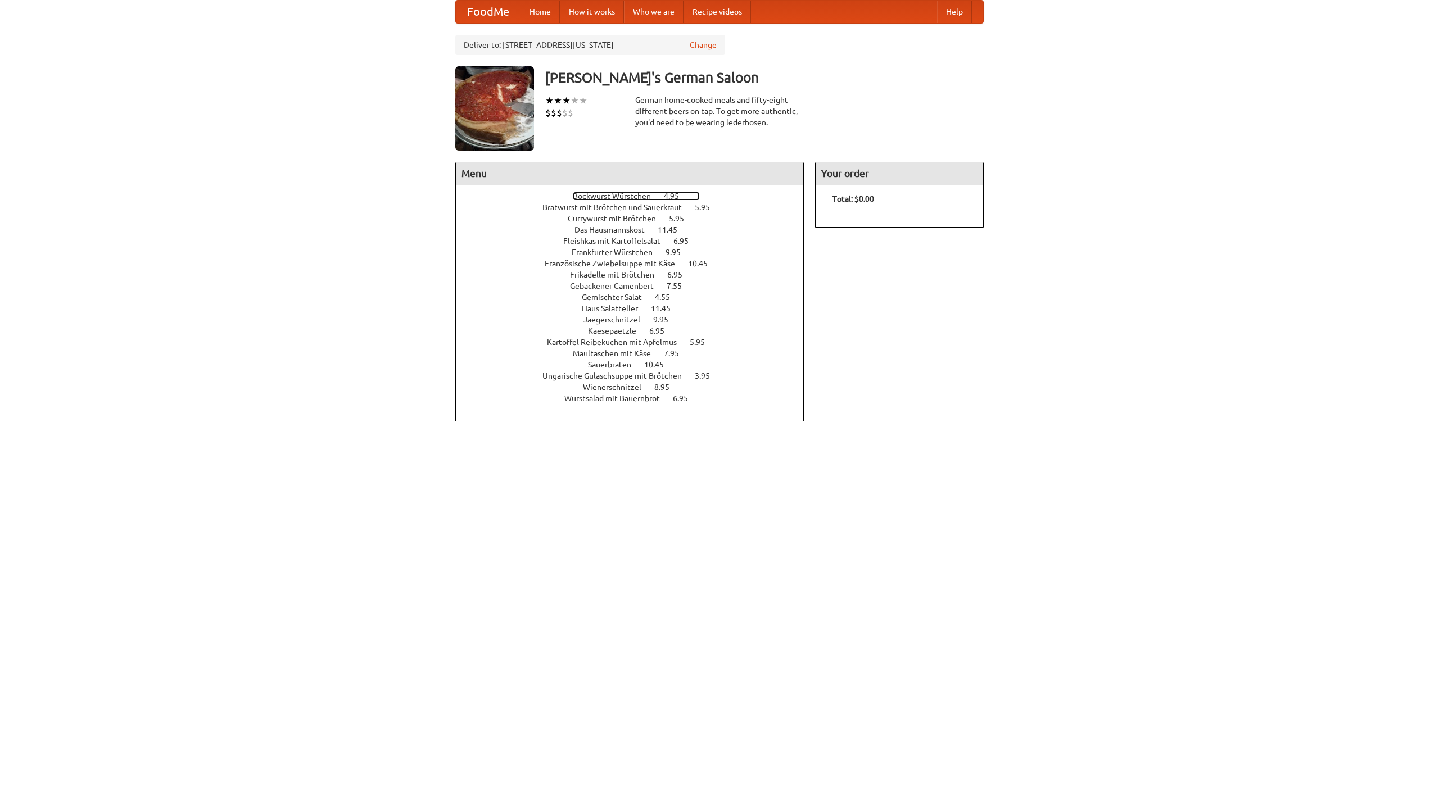 Image resolution: width=1439 pixels, height=795 pixels. Describe the element at coordinates (677, 354) in the screenshot. I see `span: 7.95` at that location.